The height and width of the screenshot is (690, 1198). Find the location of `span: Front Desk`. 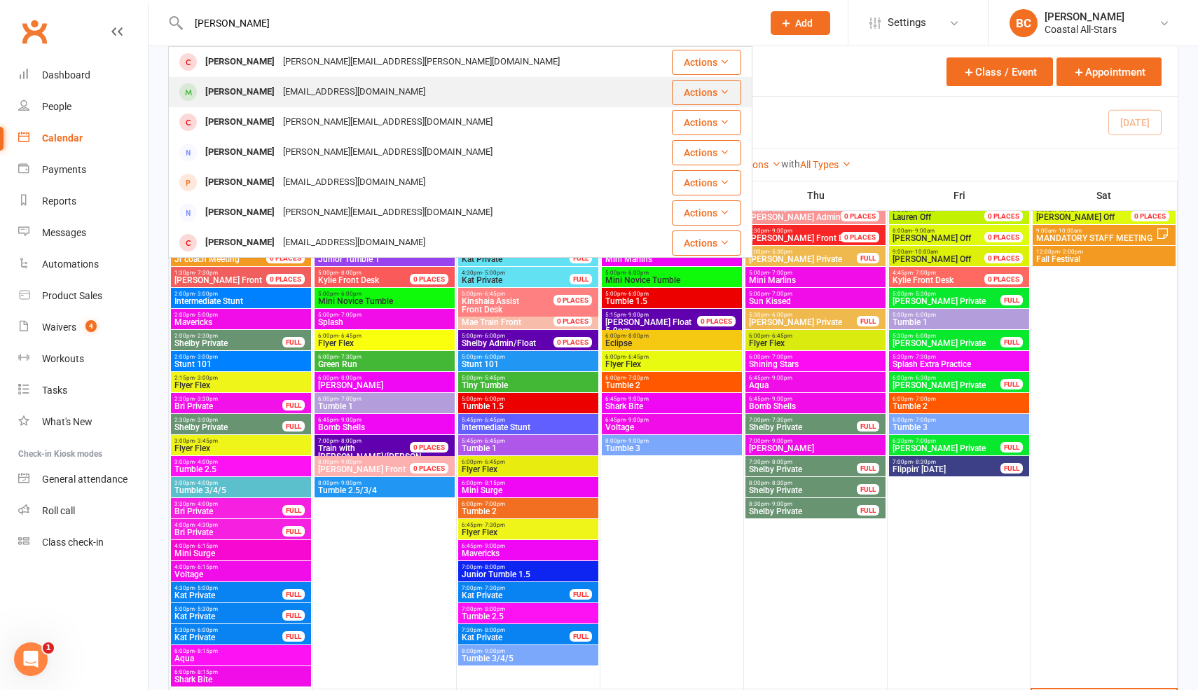

span: Front Desk is located at coordinates (516, 305).